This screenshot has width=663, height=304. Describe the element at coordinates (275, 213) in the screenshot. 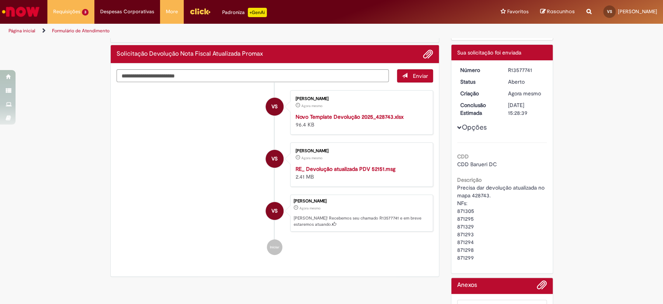

I see `li: Vanessa Serpa Dos Santos` at that location.